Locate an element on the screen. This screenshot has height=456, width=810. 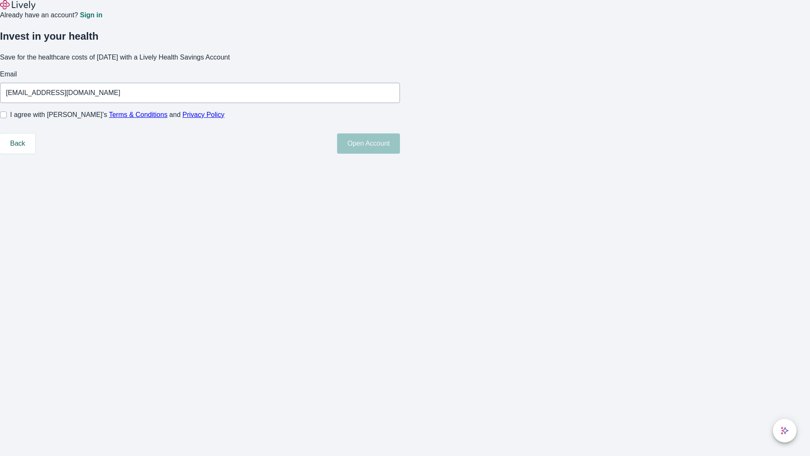
svg: Lively AI Assistant is located at coordinates (785, 430).